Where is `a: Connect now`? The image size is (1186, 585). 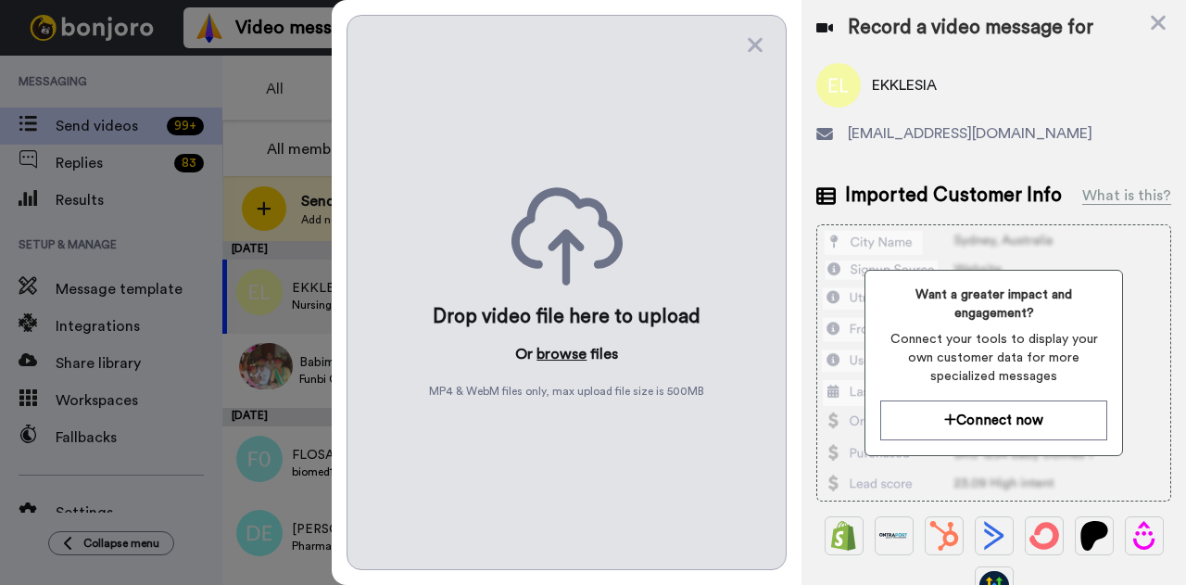 a: Connect now is located at coordinates (994, 420).